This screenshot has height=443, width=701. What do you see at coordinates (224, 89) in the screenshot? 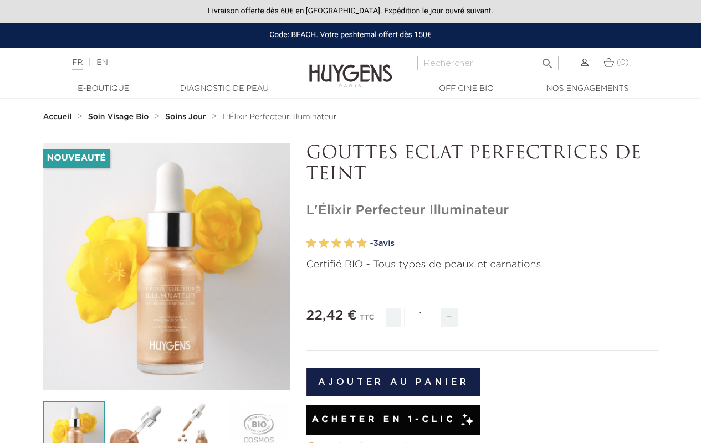
I see `a: Diagnostic de peau` at bounding box center [224, 89].